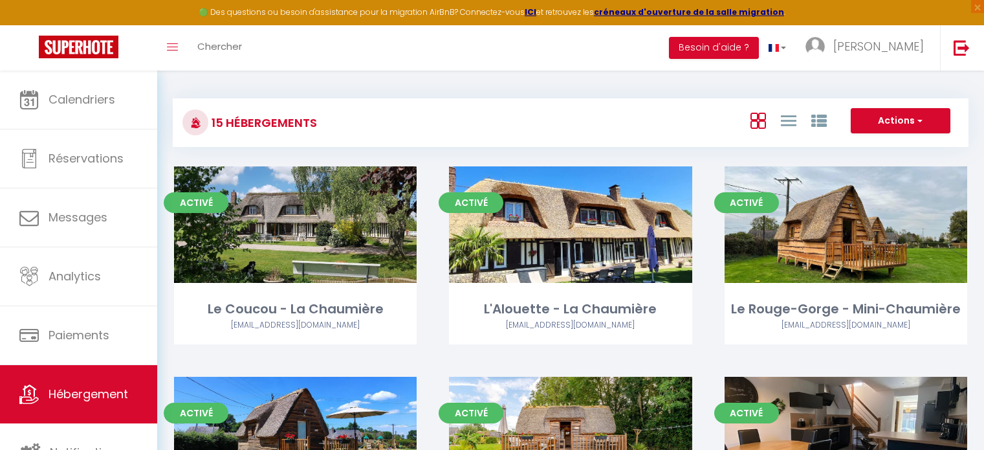 Image resolution: width=984 pixels, height=450 pixels. I want to click on div: Le Rouge-Gorge - Mini-Chaumière, so click(846, 309).